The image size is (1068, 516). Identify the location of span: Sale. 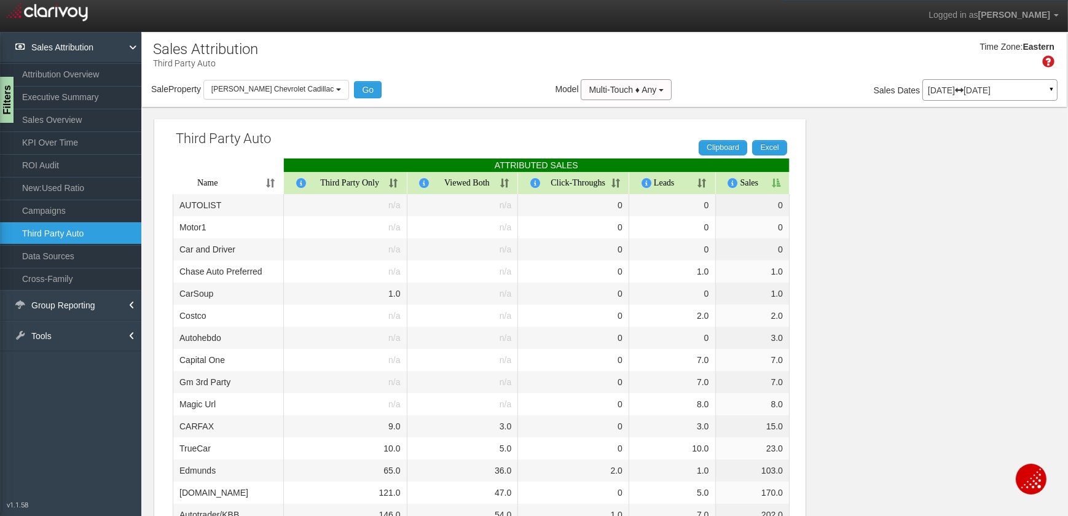
(160, 89).